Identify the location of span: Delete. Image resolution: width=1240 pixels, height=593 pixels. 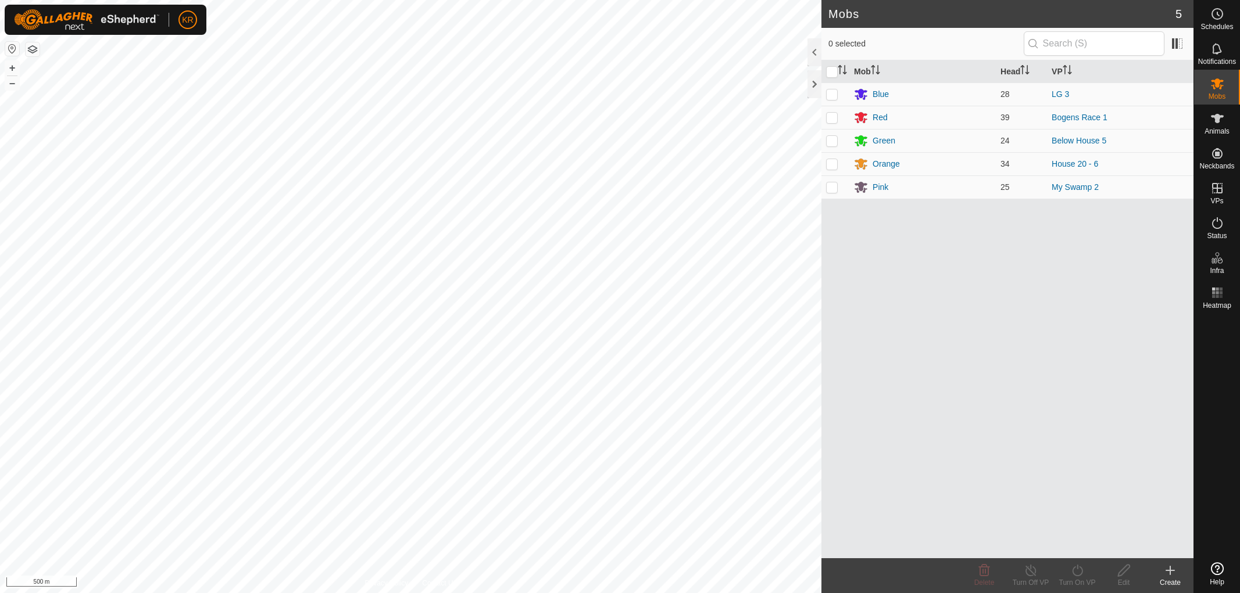
(984, 583).